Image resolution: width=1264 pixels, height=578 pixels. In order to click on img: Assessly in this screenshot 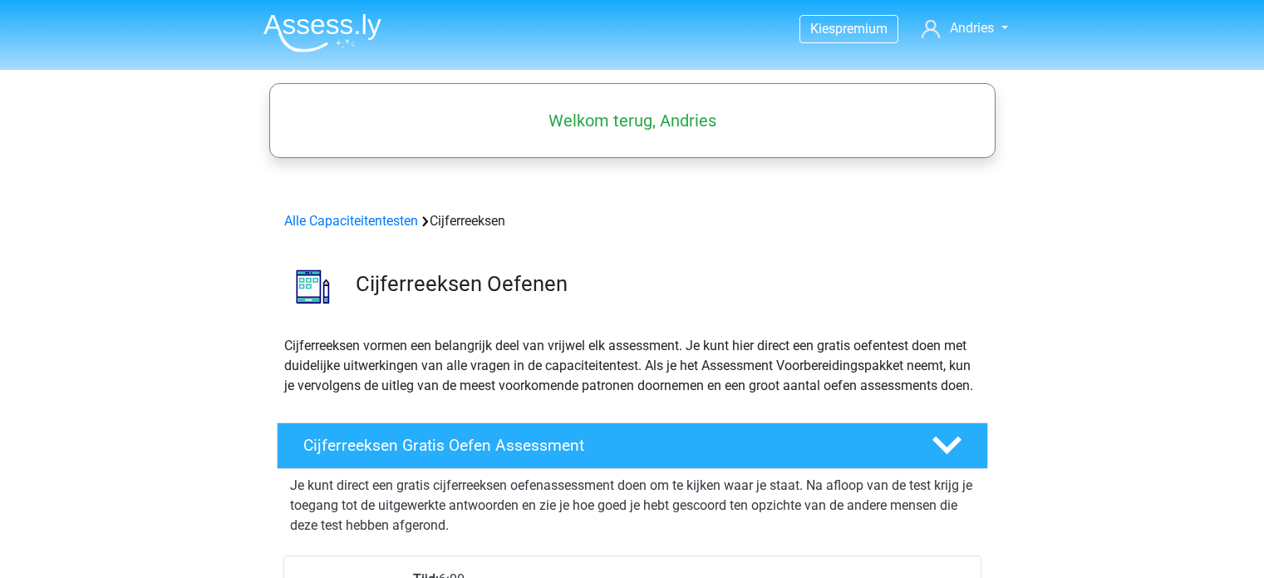, I will do `click(322, 32)`.